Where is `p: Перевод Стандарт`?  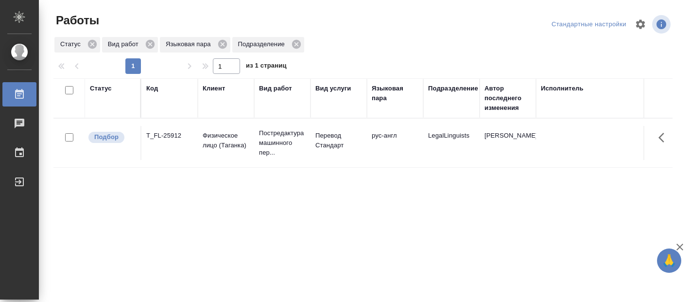 p: Перевод Стандарт is located at coordinates (339, 140).